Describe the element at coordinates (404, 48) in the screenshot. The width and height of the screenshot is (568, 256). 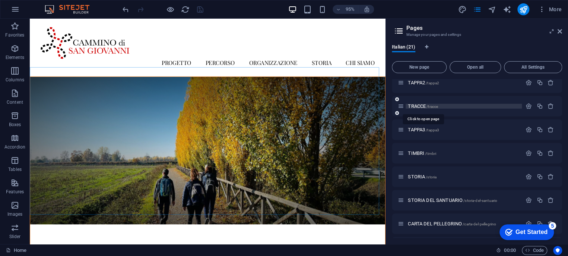
I see `span: Italian (21)` at that location.